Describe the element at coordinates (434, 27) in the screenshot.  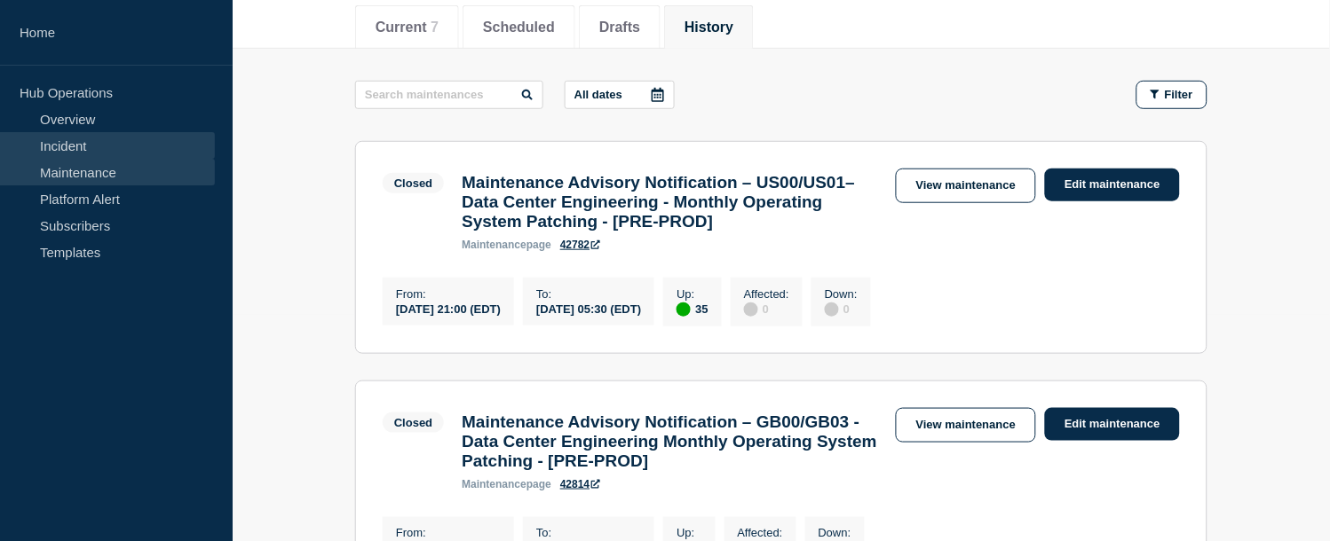
I see `span: 7` at that location.